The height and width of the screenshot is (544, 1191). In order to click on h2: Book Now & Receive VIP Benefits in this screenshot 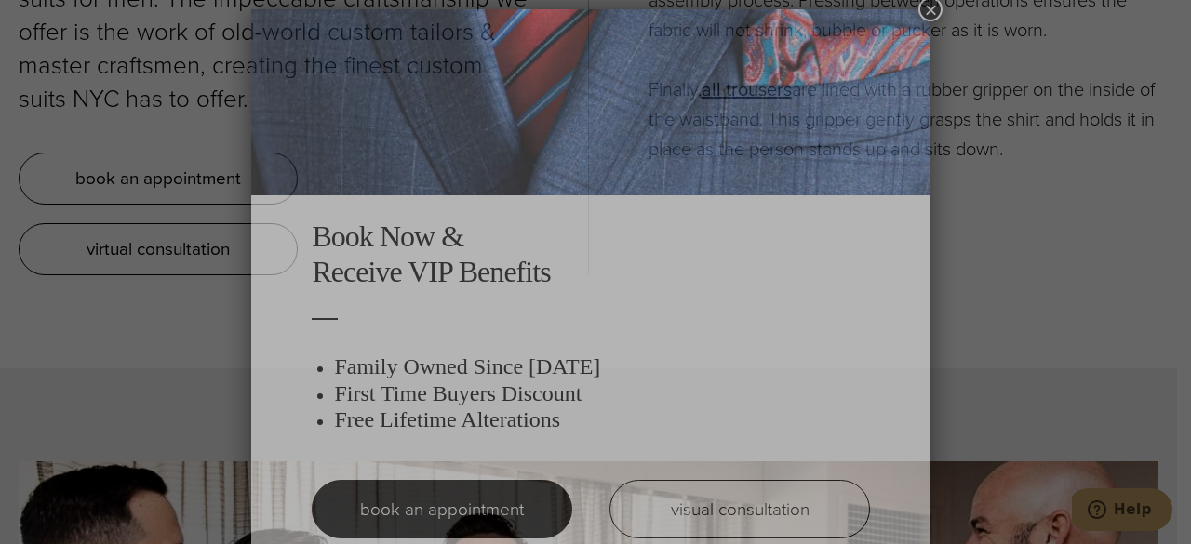, I will do `click(591, 254)`.